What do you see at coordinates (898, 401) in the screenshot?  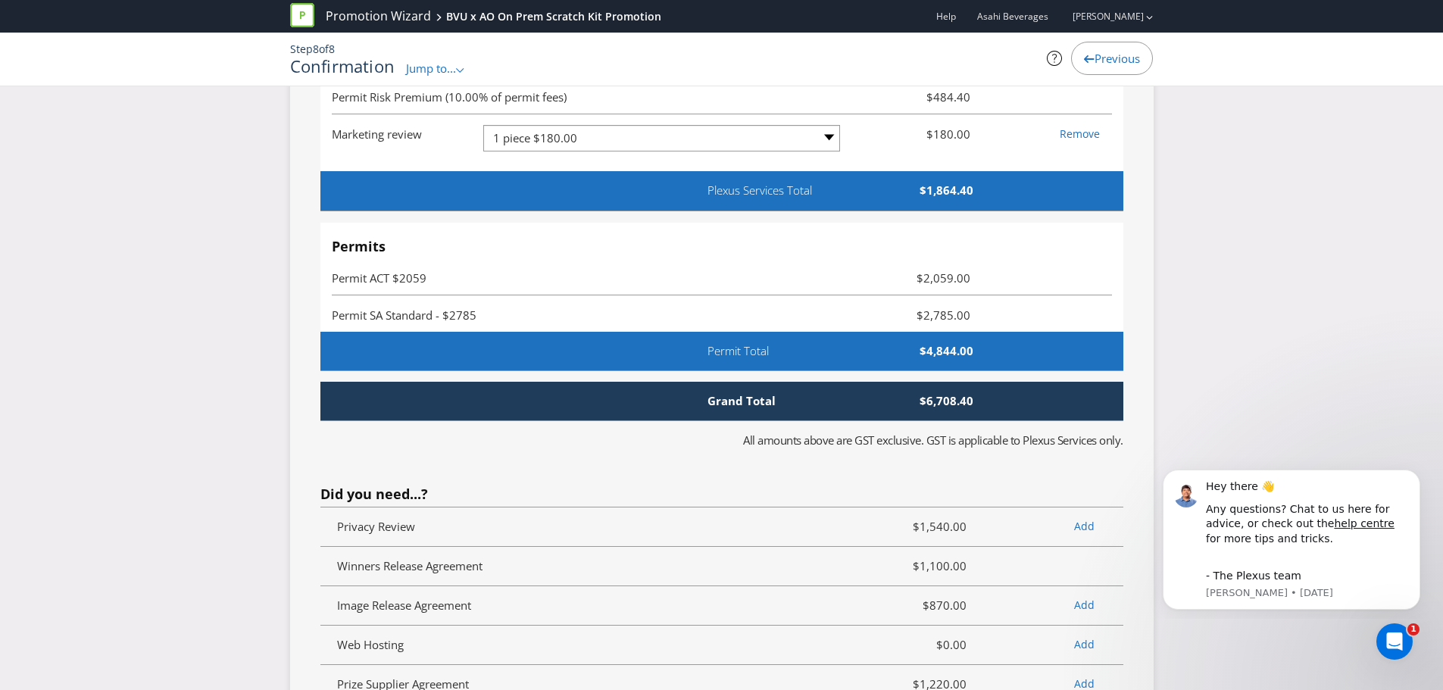 I see `span: $6,708.40` at bounding box center [898, 401].